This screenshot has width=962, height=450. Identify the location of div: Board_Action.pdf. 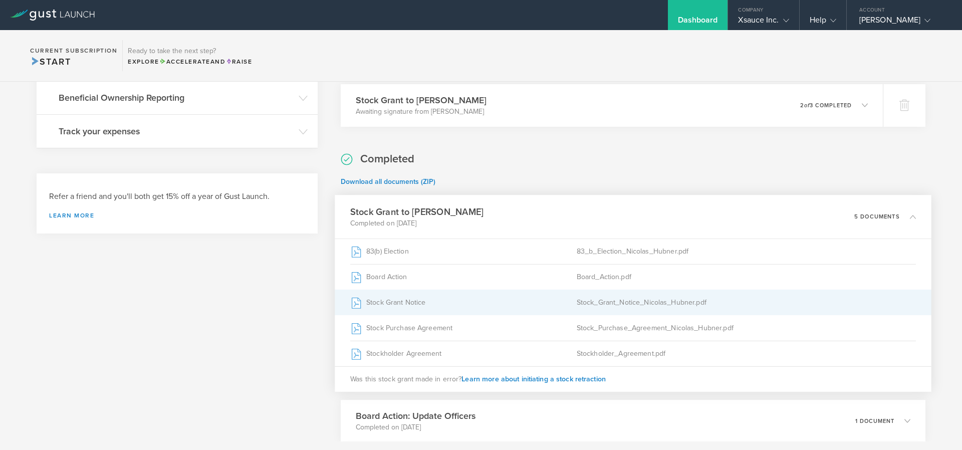
(746, 277).